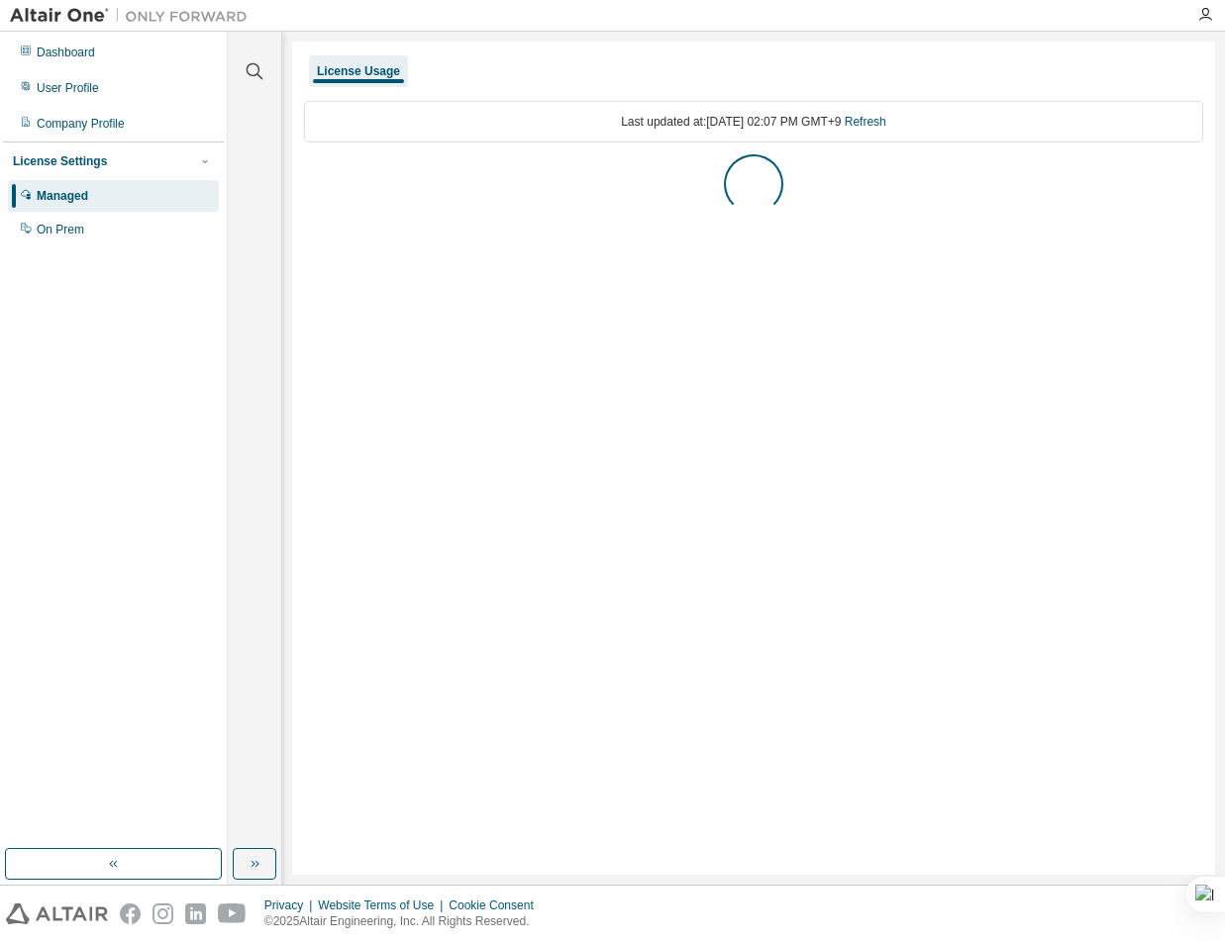 Image resolution: width=1225 pixels, height=942 pixels. Describe the element at coordinates (60, 230) in the screenshot. I see `div: On Prem` at that location.